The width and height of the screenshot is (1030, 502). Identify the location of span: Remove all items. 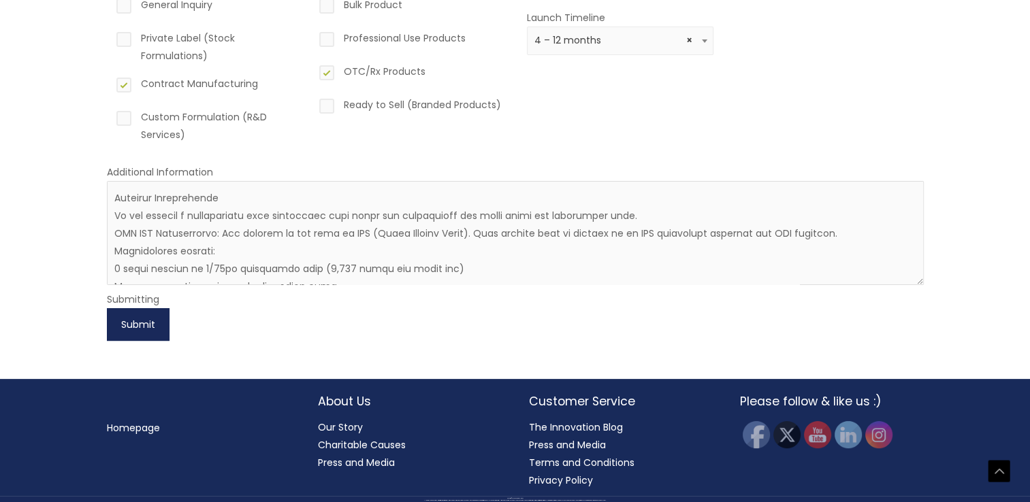
(689, 40).